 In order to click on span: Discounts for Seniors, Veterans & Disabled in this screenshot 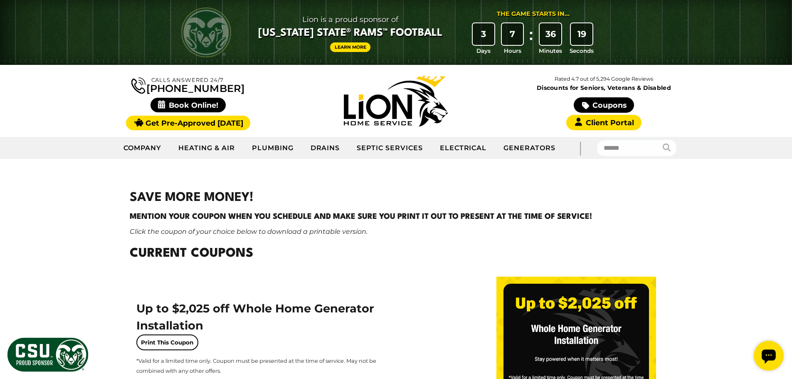, I will do `click(604, 88)`.